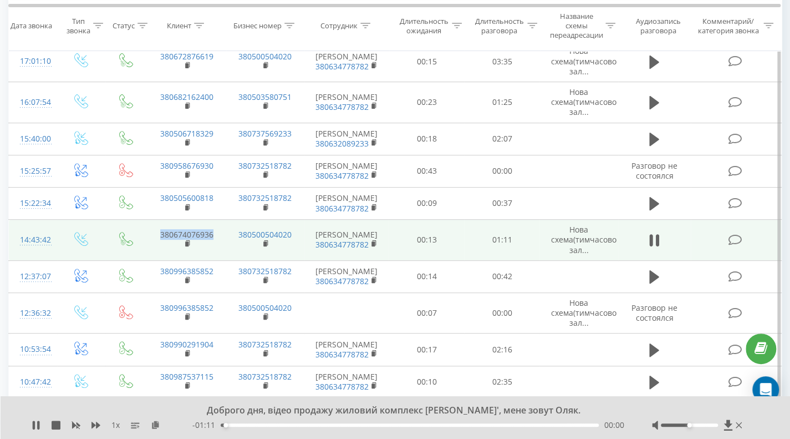 The height and width of the screenshot is (439, 790). I want to click on a: 380506718329, so click(187, 133).